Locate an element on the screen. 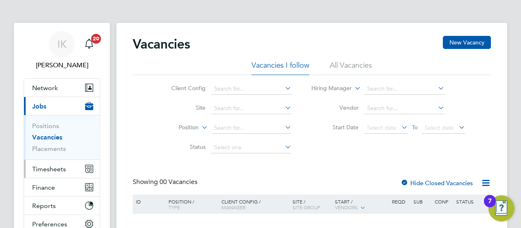 Image resolution: width=521 pixels, height=228 pixels. button: Reports is located at coordinates (62, 205).